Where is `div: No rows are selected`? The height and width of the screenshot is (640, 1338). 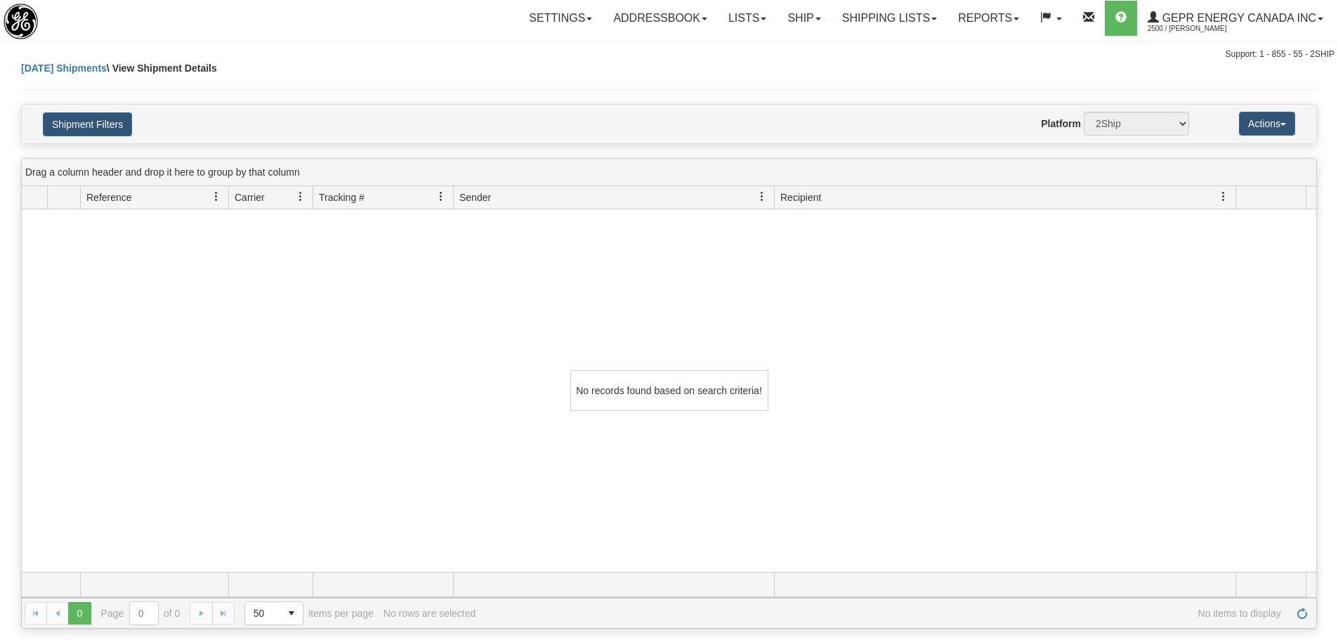 div: No rows are selected is located at coordinates (430, 613).